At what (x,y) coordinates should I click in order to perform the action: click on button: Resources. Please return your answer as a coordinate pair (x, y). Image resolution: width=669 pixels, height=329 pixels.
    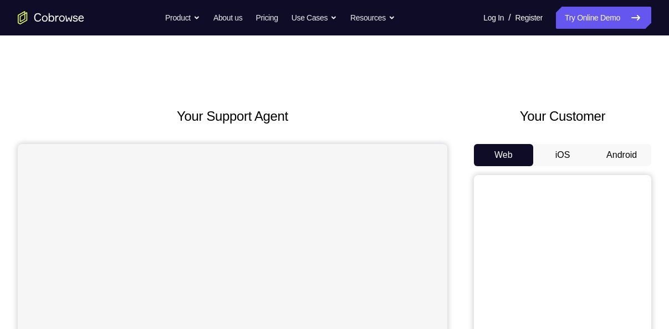
    Looking at the image, I should click on (373, 18).